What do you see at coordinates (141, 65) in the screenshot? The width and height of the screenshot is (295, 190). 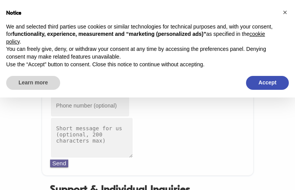 I see `p: Use the “Accept” button to consent. Close this notice to continue without accepting.` at bounding box center [141, 65].